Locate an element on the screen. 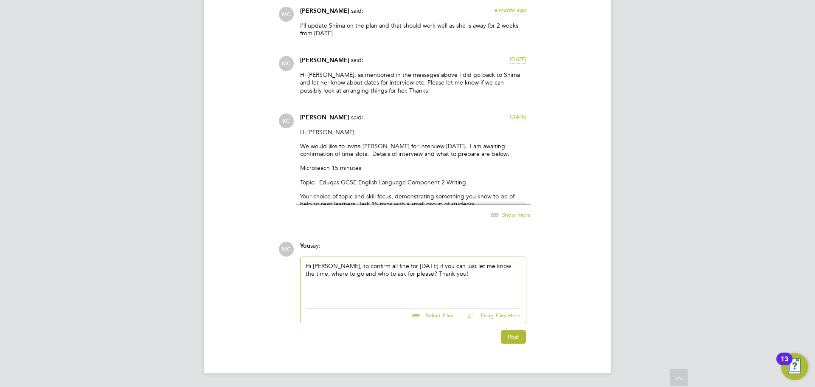 The height and width of the screenshot is (387, 815). button: Open Resource Center, 13 new notifications is located at coordinates (795, 366).